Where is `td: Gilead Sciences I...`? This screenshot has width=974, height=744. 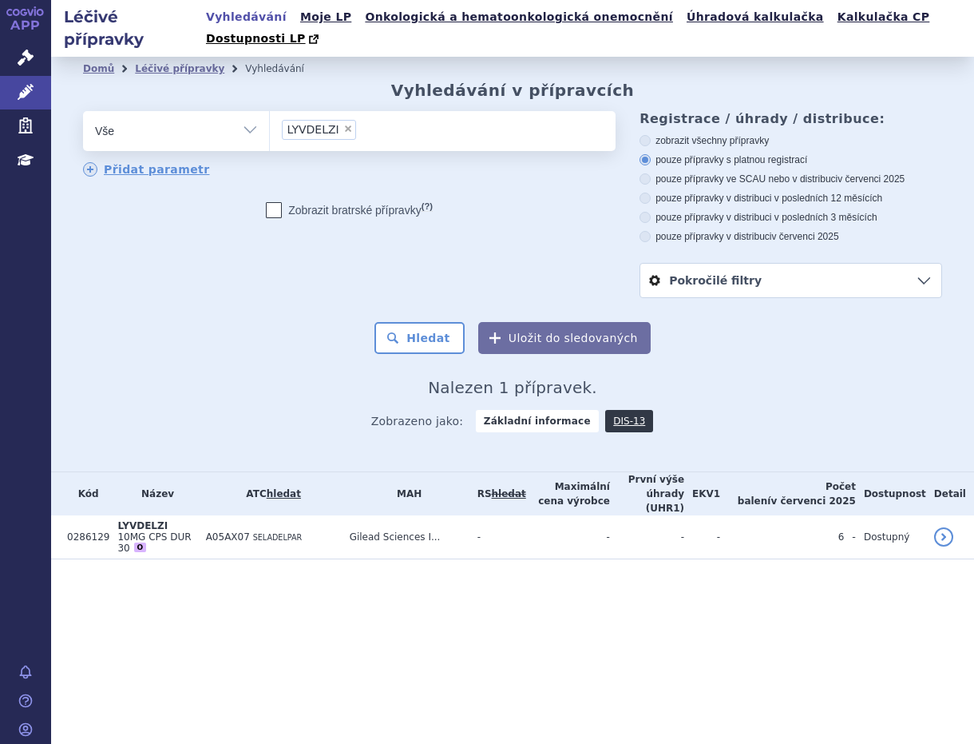
td: Gilead Sciences I... is located at coordinates (406, 537).